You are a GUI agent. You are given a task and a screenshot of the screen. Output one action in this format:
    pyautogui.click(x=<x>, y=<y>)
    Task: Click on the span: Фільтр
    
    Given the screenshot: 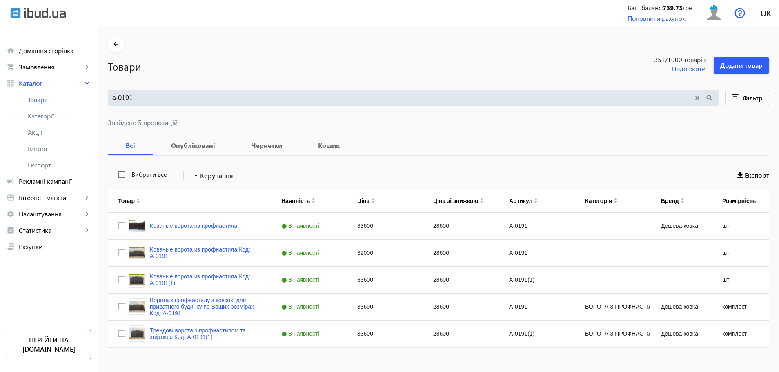 What is the action you would take?
    pyautogui.click(x=753, y=98)
    